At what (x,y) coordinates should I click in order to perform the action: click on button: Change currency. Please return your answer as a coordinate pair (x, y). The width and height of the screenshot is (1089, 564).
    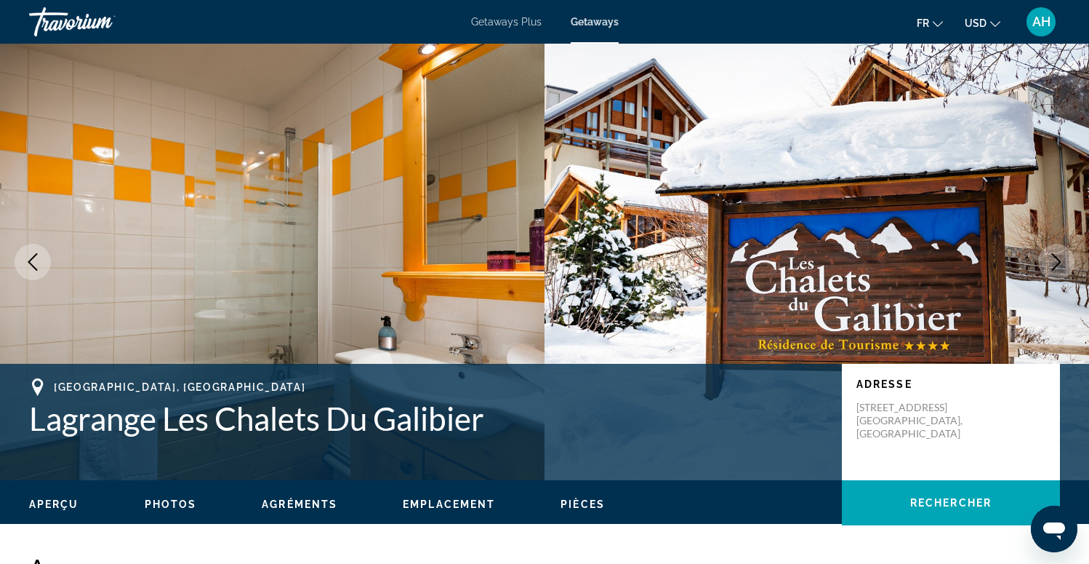
    Looking at the image, I should click on (982, 23).